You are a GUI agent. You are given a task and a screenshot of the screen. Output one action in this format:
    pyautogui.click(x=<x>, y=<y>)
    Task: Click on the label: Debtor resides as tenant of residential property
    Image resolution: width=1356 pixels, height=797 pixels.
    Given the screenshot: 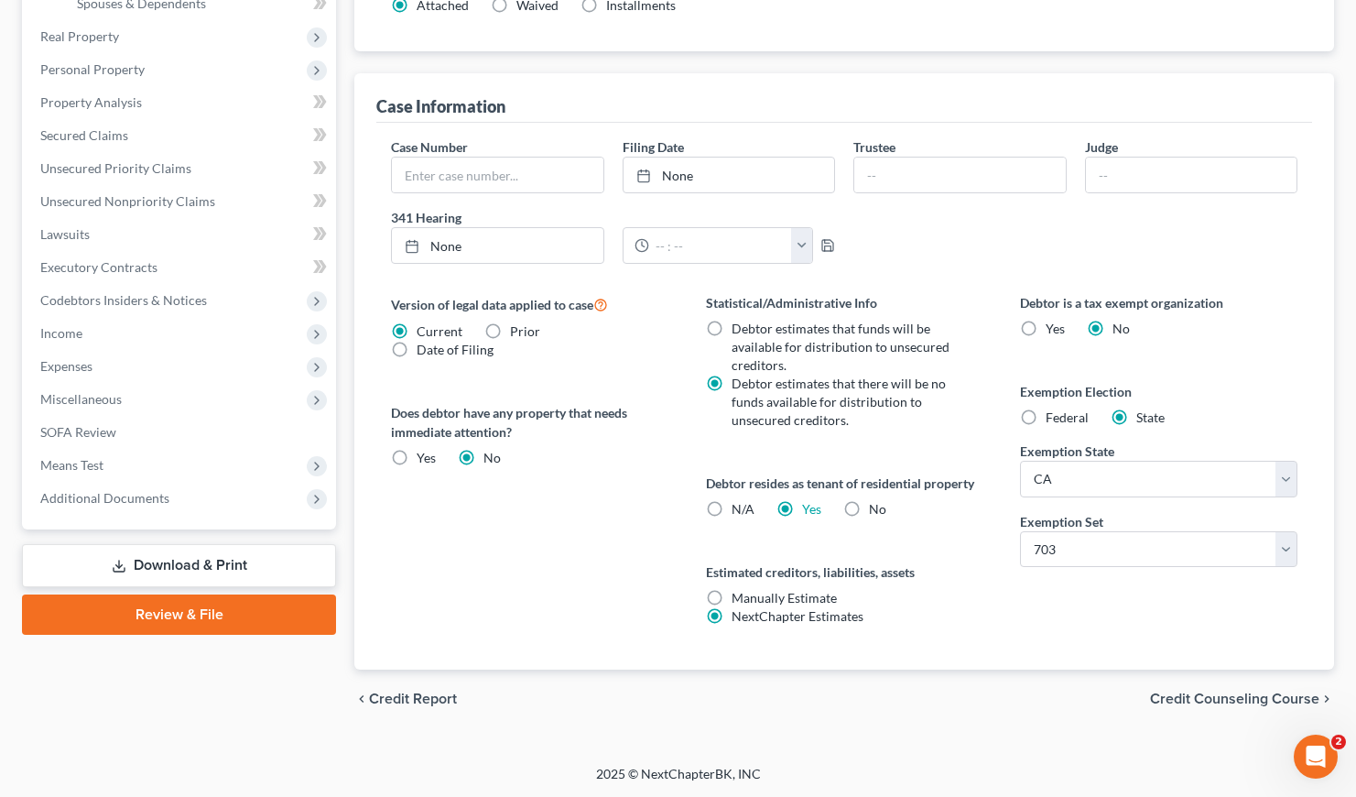 What is the action you would take?
    pyautogui.click(x=844, y=483)
    